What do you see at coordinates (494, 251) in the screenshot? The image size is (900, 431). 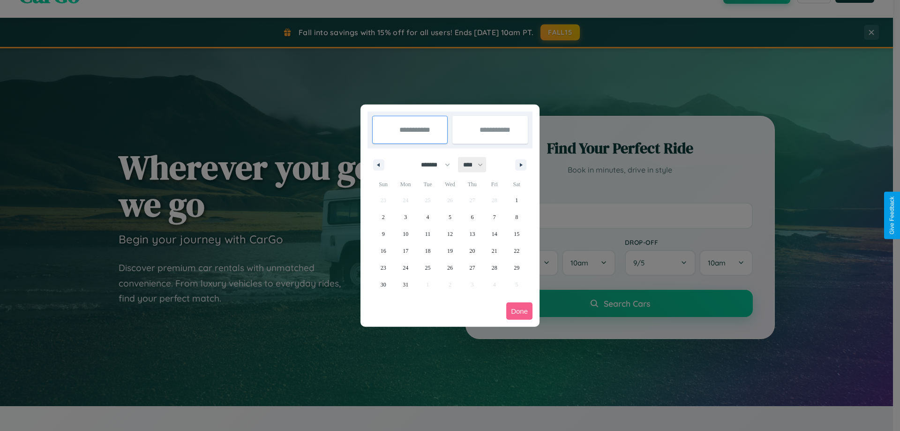 I see `button: 21` at bounding box center [494, 251].